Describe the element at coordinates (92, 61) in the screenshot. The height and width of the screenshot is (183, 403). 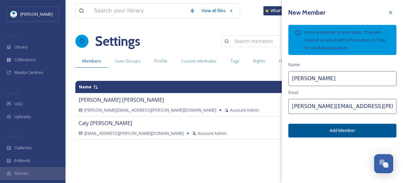
I see `span: Members` at that location.